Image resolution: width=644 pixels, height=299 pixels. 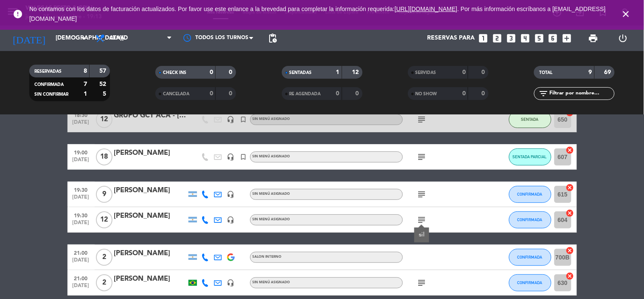 I want to click on strong: 8, so click(x=85, y=71).